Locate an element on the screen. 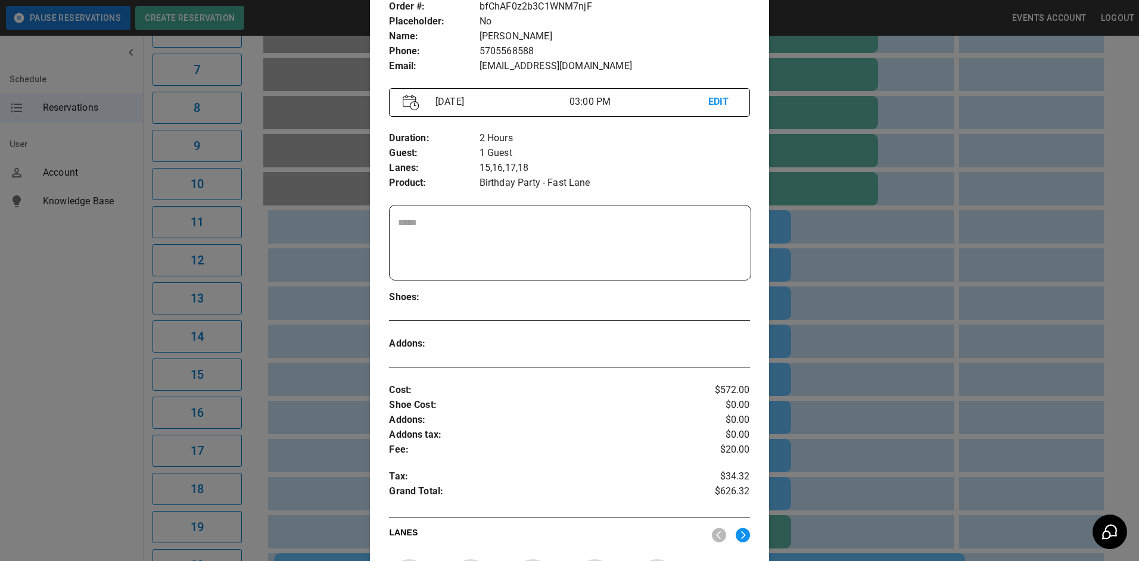 This screenshot has width=1139, height=561. p: Birthday Party - Fast Lane is located at coordinates (615, 183).